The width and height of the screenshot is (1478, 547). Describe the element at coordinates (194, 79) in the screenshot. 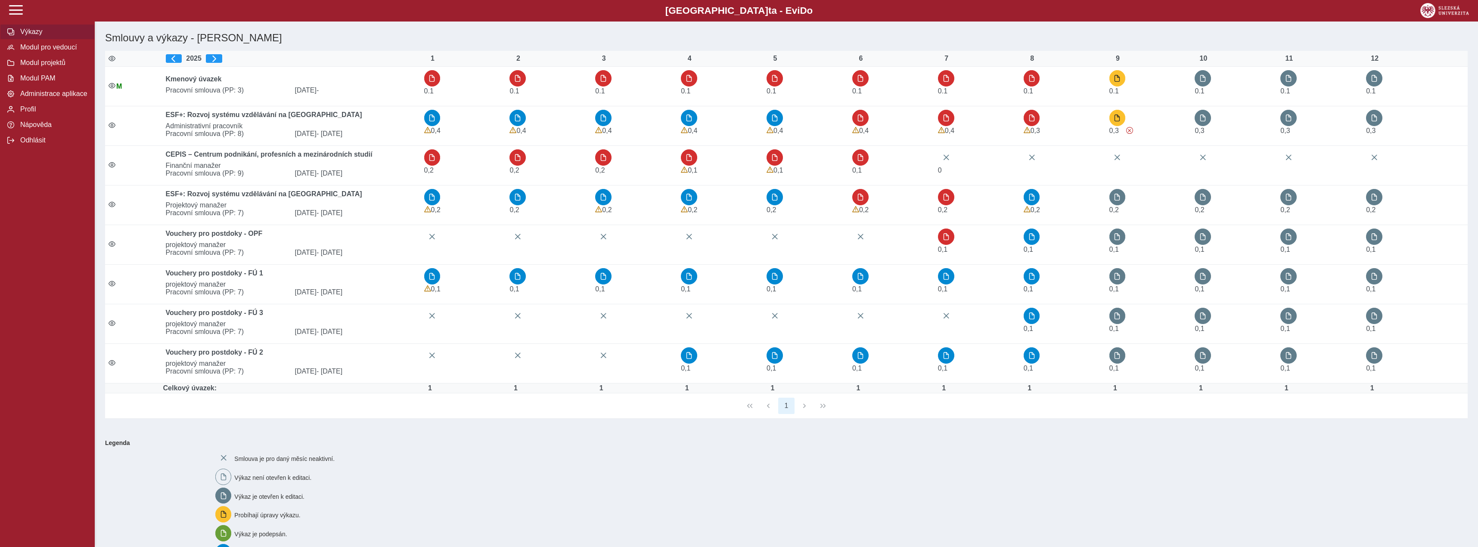

I see `b: Kmenový úvazek` at that location.